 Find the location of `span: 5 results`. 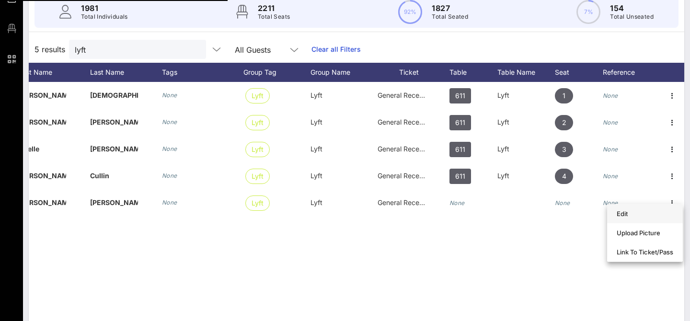

span: 5 results is located at coordinates (50, 49).